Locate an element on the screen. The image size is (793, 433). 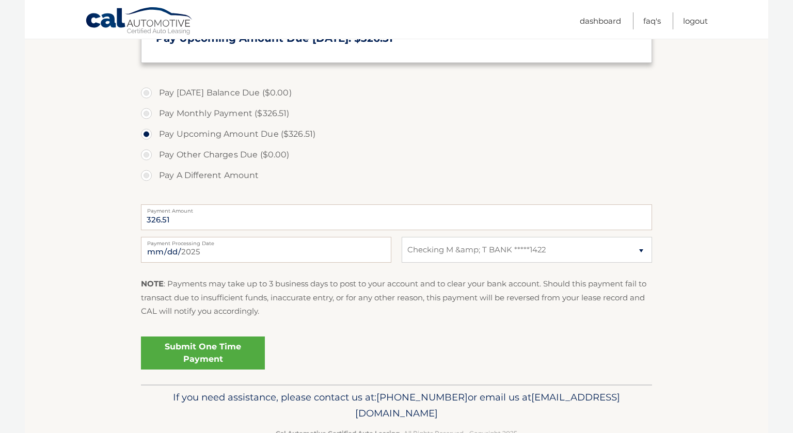
label: Pay Other Charges Due ($0.00) is located at coordinates (397, 155).